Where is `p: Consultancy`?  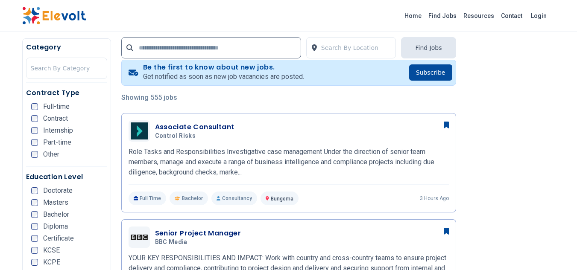
p: Consultancy is located at coordinates (234, 198).